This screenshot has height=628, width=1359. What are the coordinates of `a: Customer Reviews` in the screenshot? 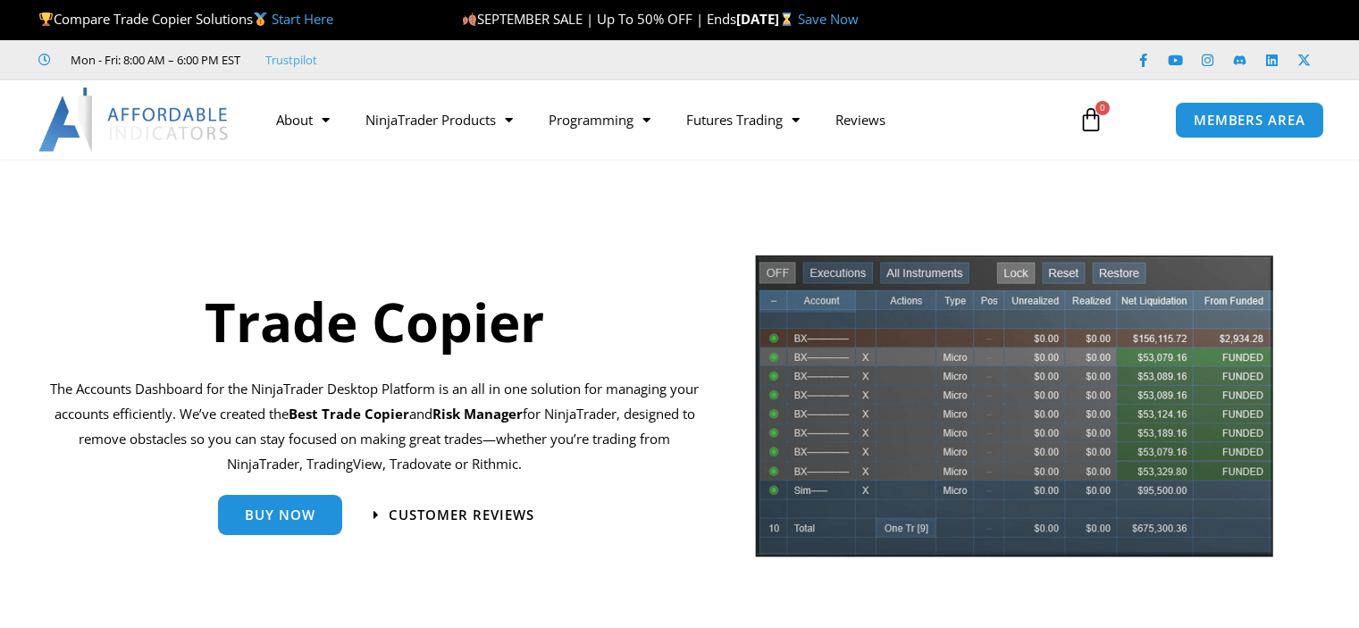 It's located at (454, 515).